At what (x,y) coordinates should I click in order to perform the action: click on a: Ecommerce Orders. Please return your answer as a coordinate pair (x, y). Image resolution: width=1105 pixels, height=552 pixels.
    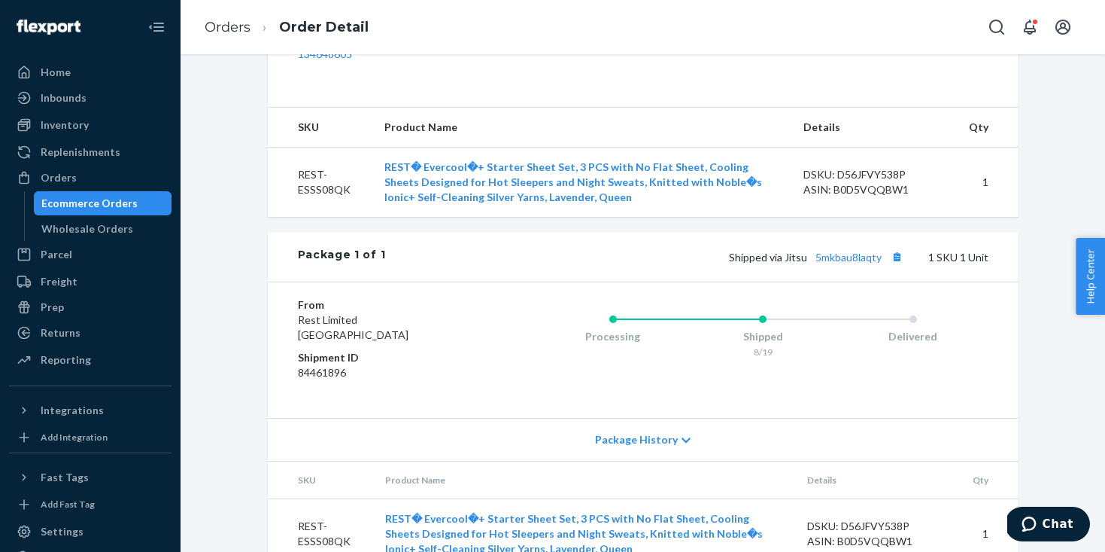
    Looking at the image, I should click on (103, 203).